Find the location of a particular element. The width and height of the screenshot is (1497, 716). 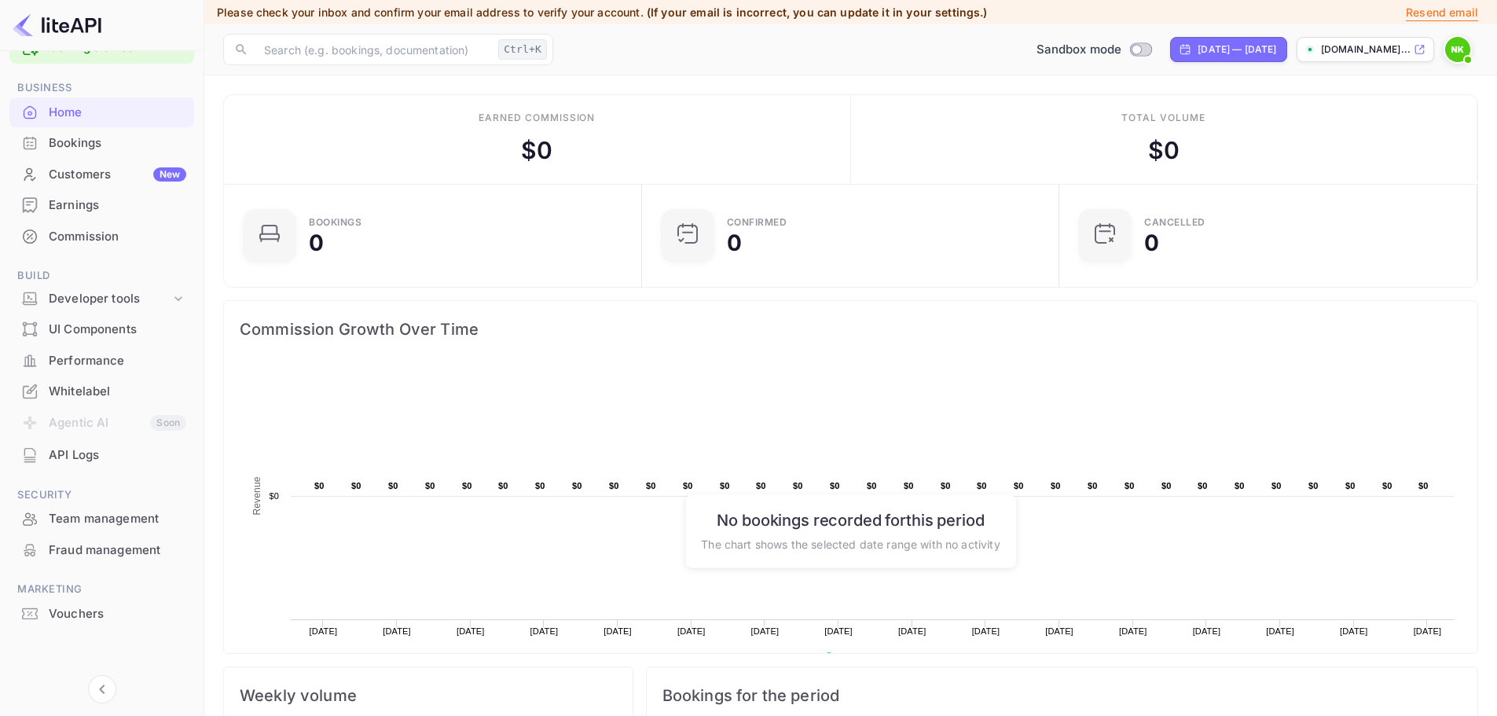

a: CustomersNew is located at coordinates (101, 174).